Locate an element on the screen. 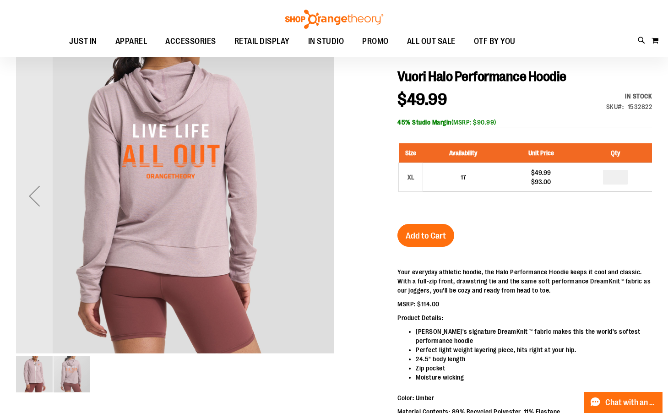 Image resolution: width=668 pixels, height=413 pixels. button: Chat with an Expert is located at coordinates (624, 403).